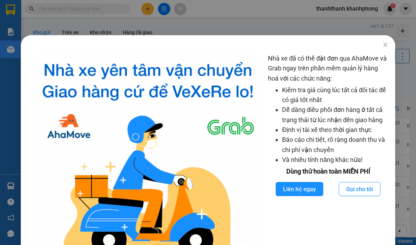  What do you see at coordinates (299, 189) in the screenshot?
I see `span: Liên hệ ngay` at bounding box center [299, 189].